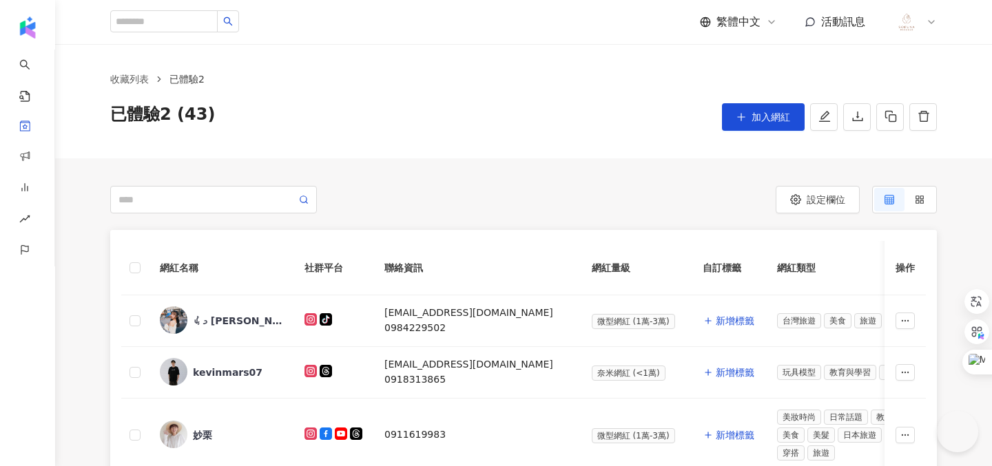 Image resolution: width=992 pixels, height=466 pixels. What do you see at coordinates (843, 21) in the screenshot?
I see `span: 活動訊息` at bounding box center [843, 21].